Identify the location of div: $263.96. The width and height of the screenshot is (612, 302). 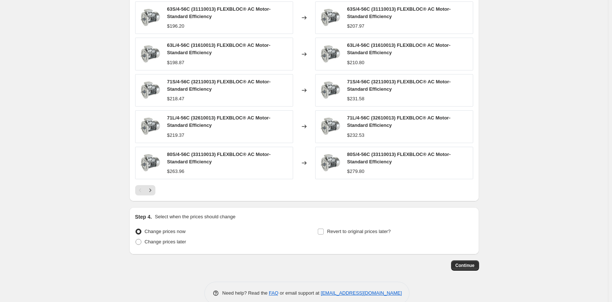
(176, 171).